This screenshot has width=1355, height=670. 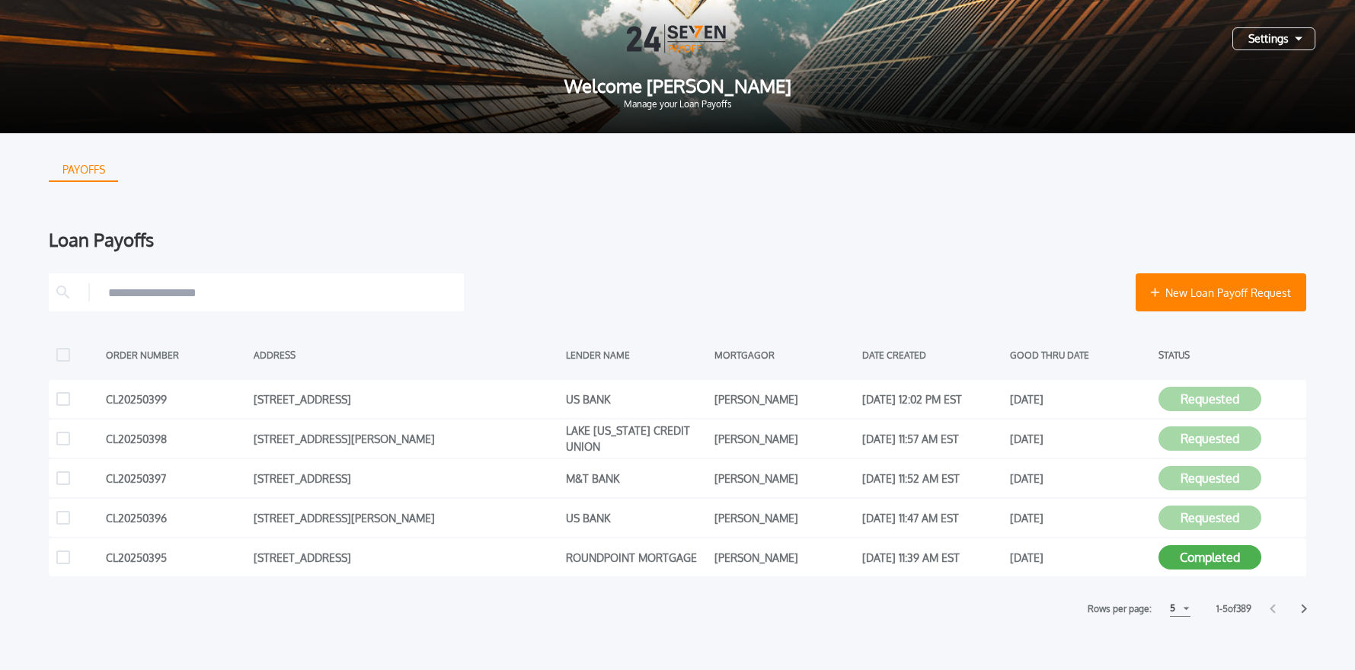 I want to click on div: M&T BANK, so click(x=636, y=478).